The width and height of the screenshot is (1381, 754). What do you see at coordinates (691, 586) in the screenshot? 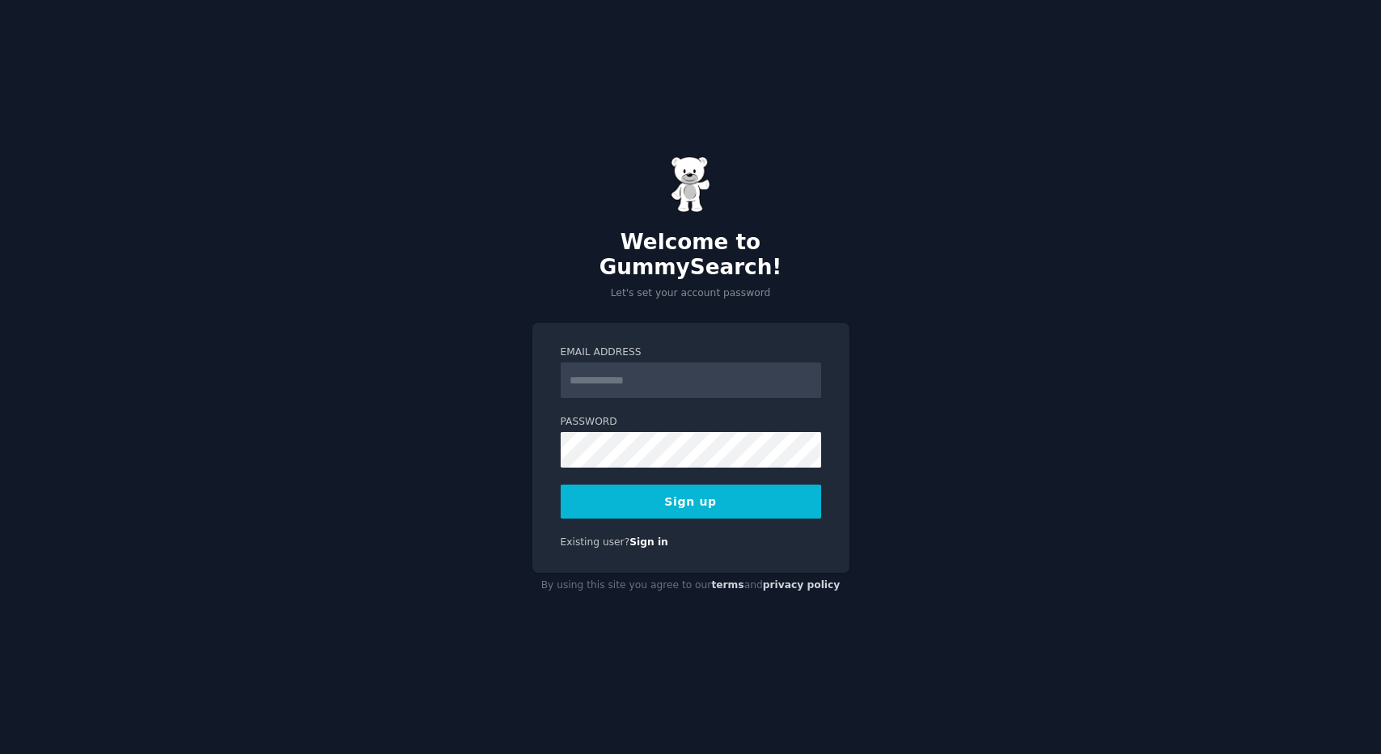
I see `div: By using this site you agree to our and` at bounding box center [691, 586].